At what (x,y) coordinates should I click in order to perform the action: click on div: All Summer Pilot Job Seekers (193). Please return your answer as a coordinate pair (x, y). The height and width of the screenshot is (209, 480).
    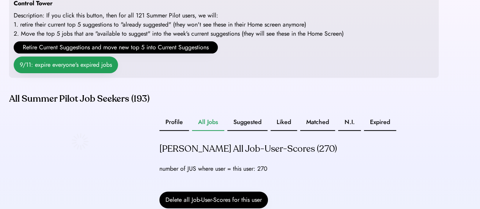
    Looking at the image, I should click on (224, 99).